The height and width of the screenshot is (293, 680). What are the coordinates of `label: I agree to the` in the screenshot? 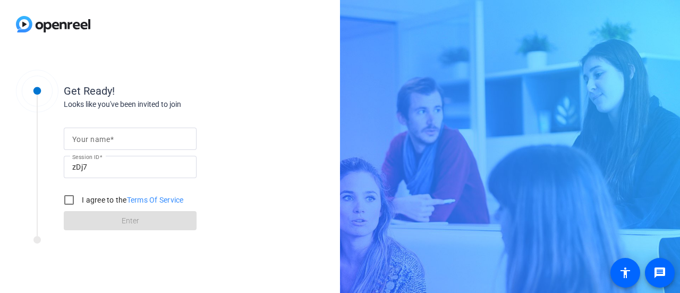 It's located at (132, 200).